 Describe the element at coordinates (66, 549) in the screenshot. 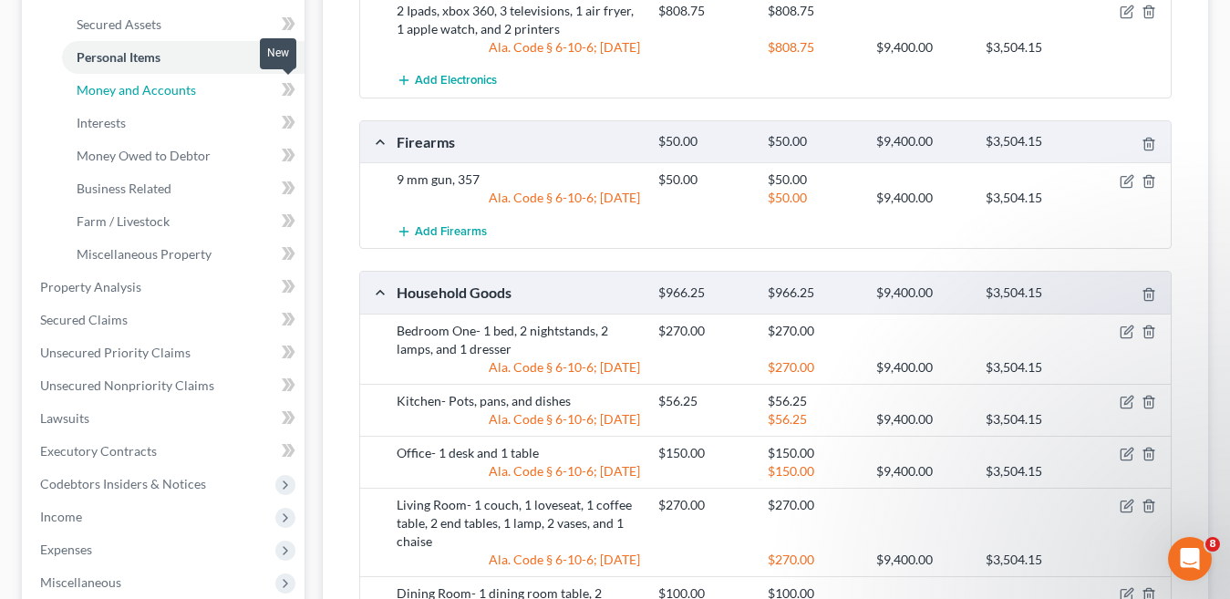

I see `span: Expenses` at that location.